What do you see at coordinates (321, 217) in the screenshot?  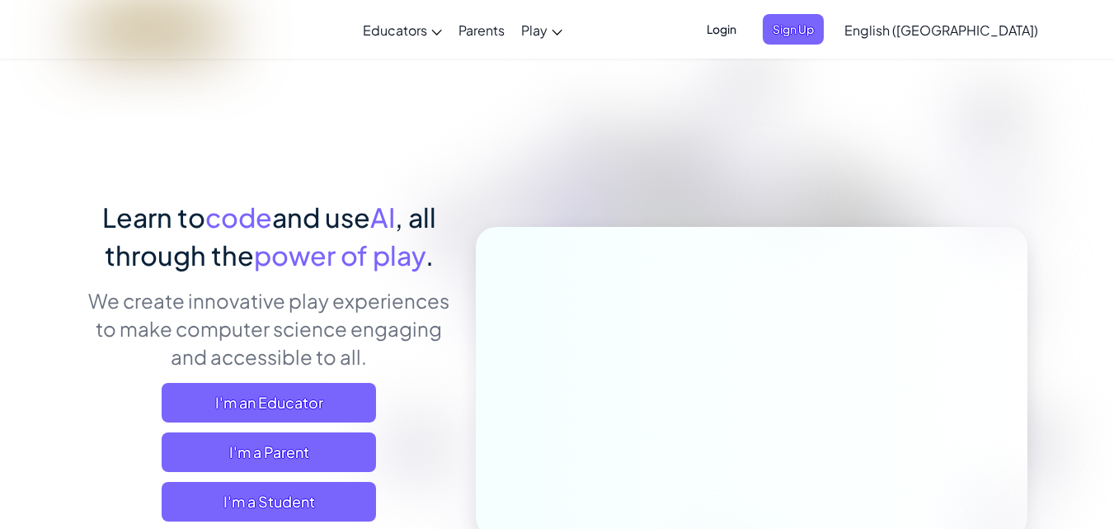 I see `span: and use` at bounding box center [321, 217].